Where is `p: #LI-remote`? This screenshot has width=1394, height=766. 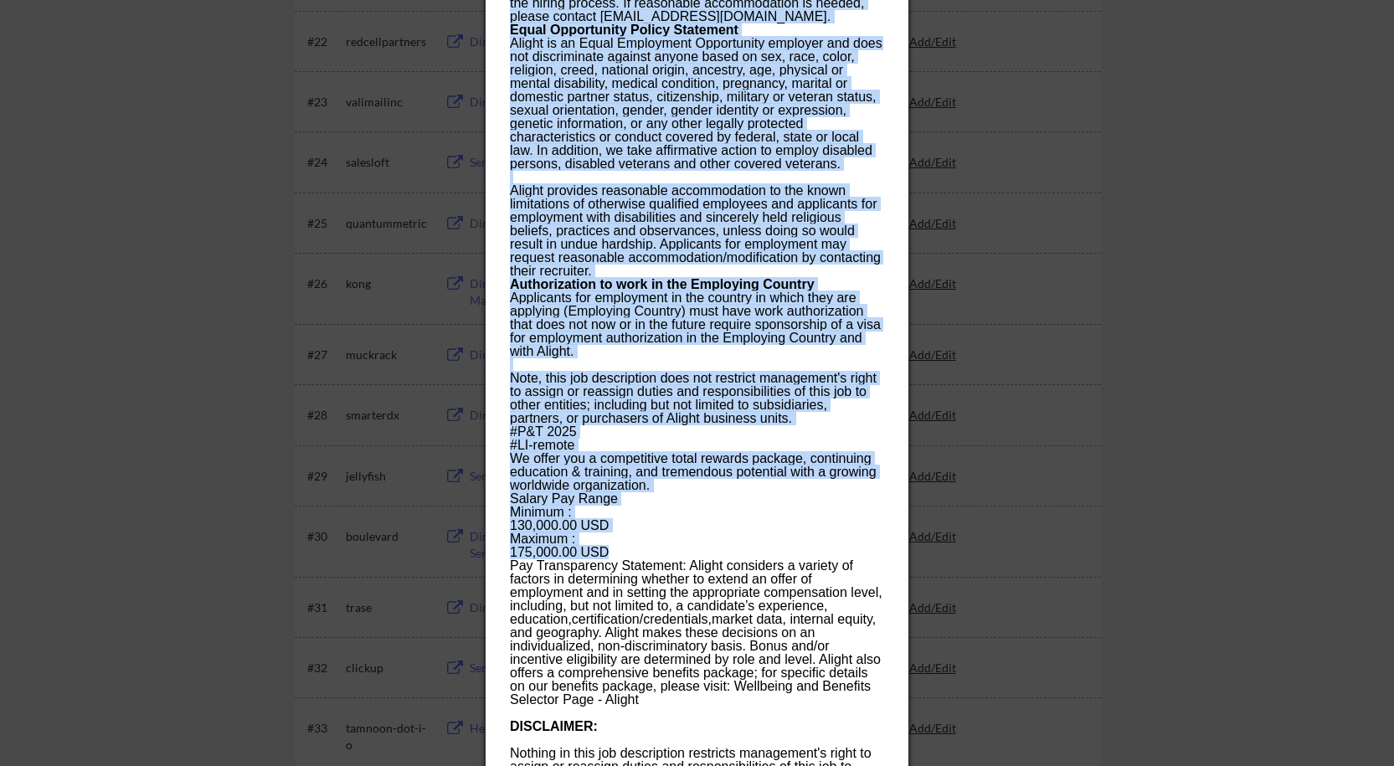
p: #LI-remote is located at coordinates (697, 445).